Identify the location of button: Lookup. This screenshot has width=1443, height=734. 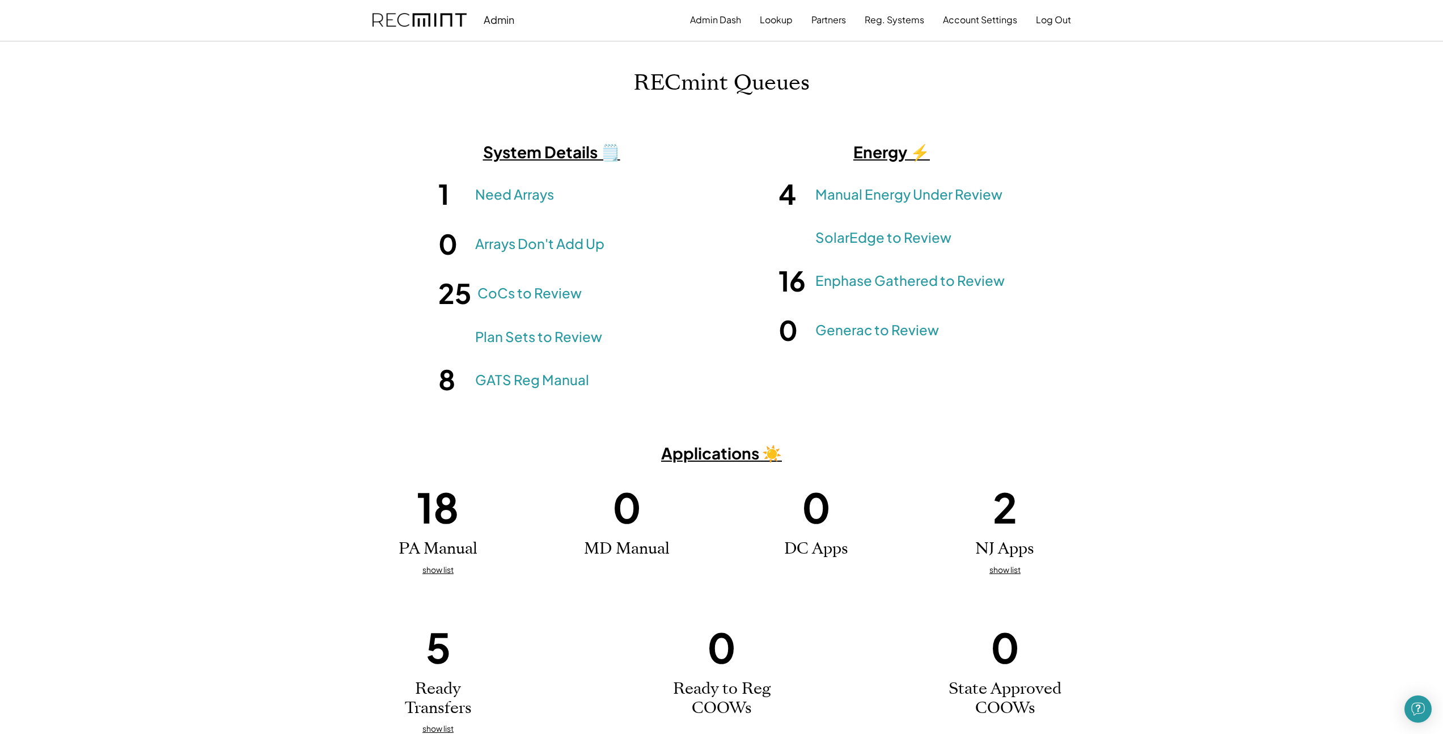
(776, 20).